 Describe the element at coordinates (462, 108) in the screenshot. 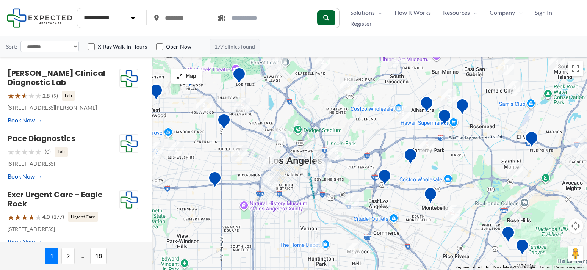

I see `div: Diagnostic Medical Group` at that location.